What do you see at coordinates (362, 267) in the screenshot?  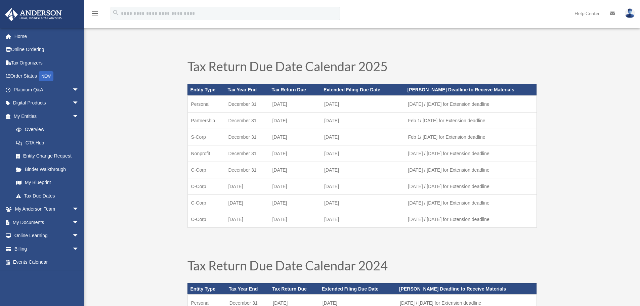 I see `h1: Tax Return Due Date Calendar 2024` at bounding box center [362, 267].